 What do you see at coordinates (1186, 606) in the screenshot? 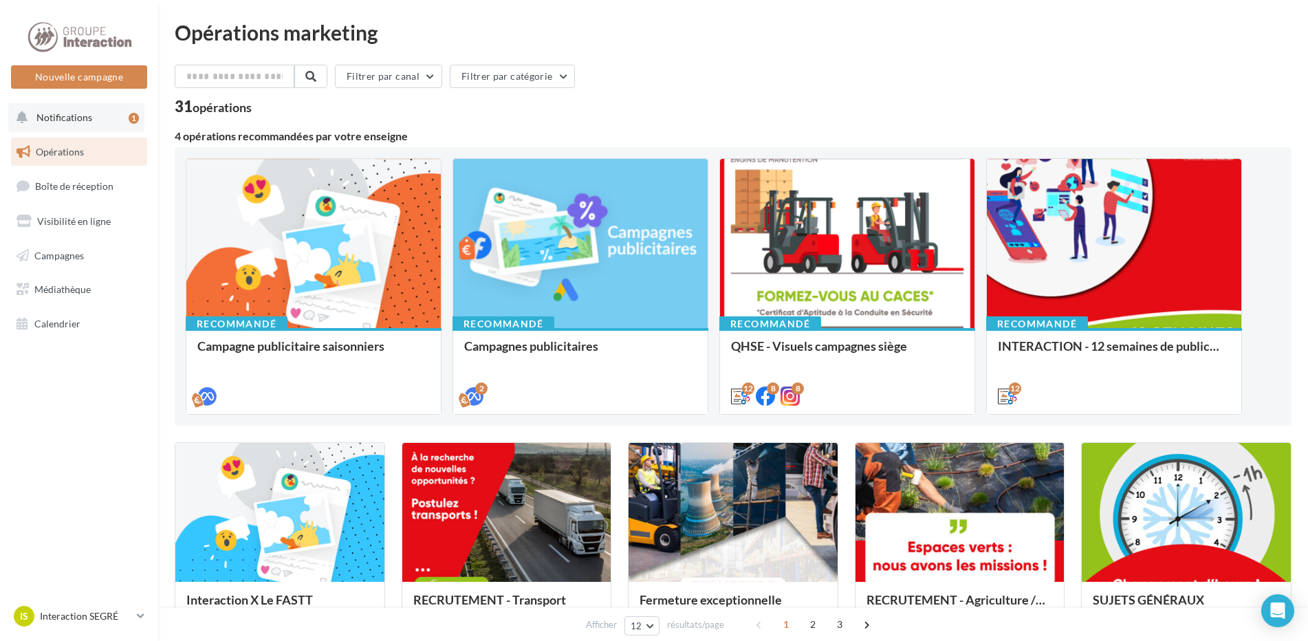
I see `div: SUJETS GÉNÉRAUX` at bounding box center [1186, 606].